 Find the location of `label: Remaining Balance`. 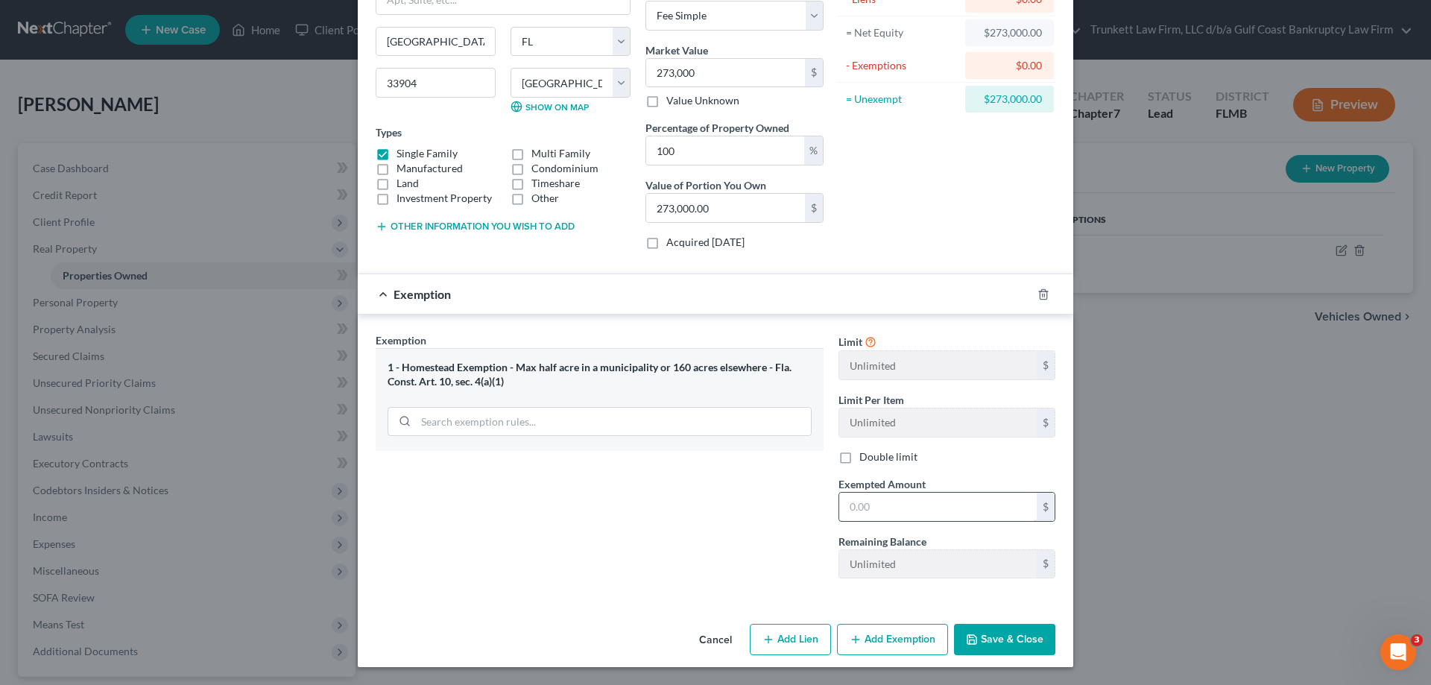

label: Remaining Balance is located at coordinates (882, 541).